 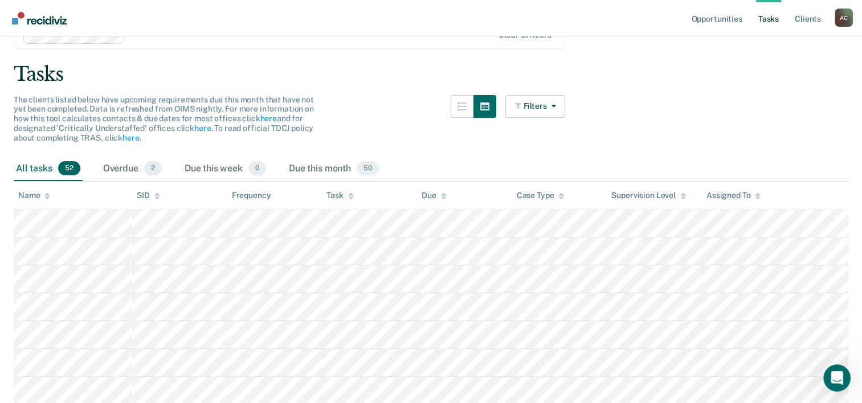 I want to click on div: Due this week0, so click(x=225, y=169).